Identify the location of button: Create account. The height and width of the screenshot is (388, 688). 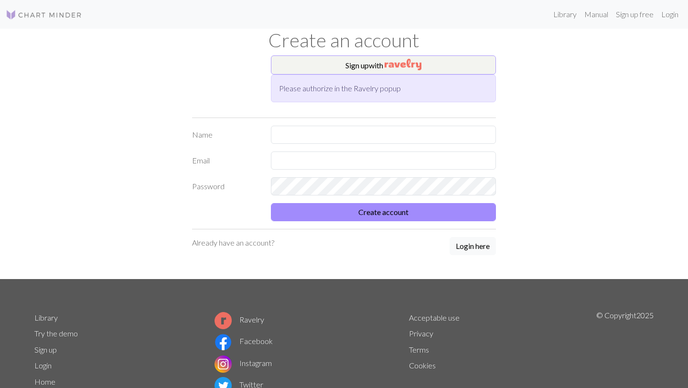
(383, 212).